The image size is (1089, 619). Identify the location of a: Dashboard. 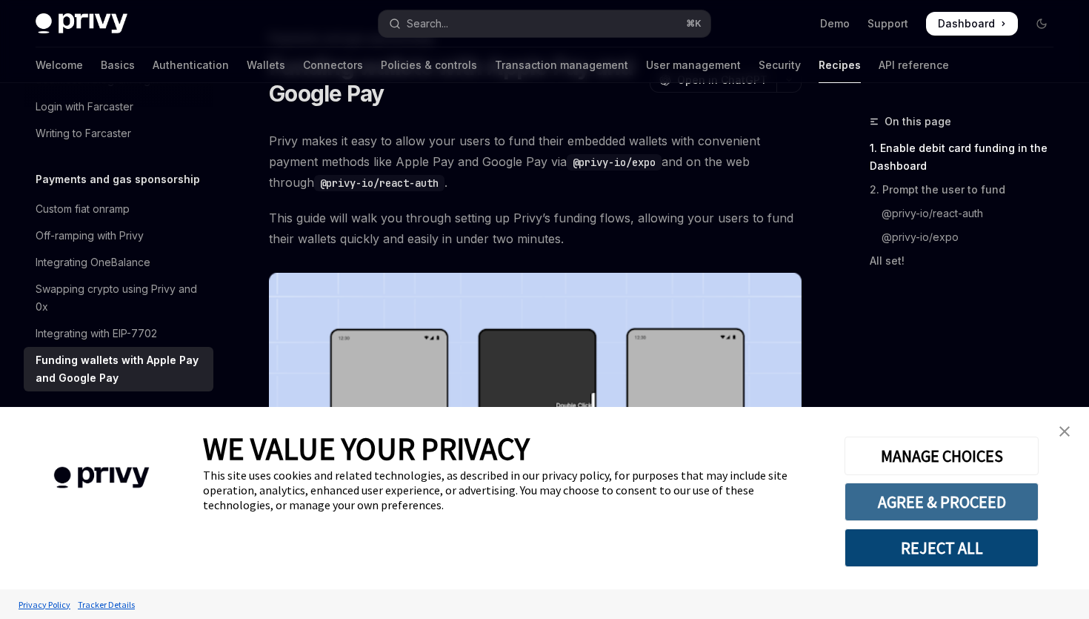
(972, 24).